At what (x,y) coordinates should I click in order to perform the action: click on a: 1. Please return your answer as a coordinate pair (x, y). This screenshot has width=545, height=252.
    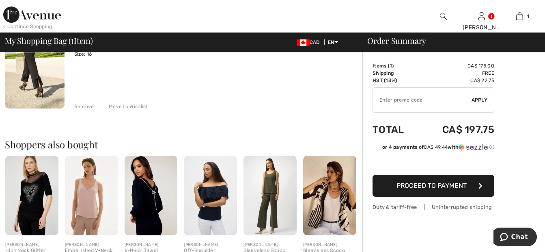
    Looking at the image, I should click on (519, 16).